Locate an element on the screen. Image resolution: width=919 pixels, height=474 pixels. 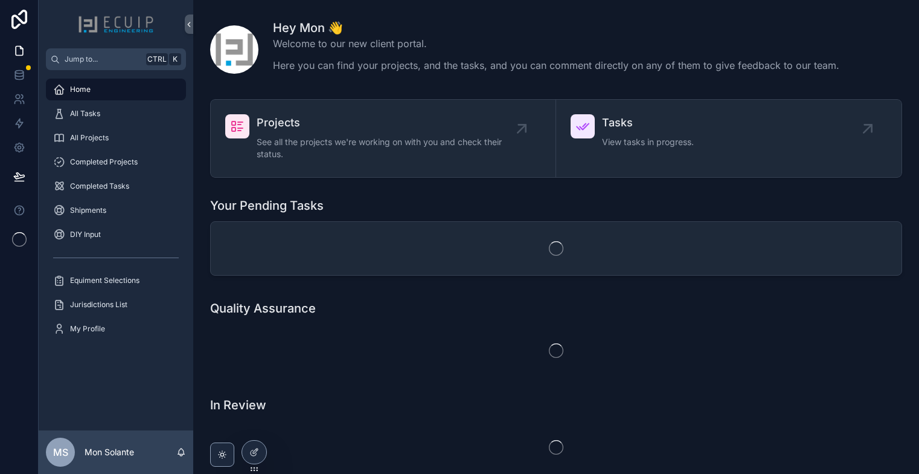
h1: Quality Assurance is located at coordinates (263, 308).